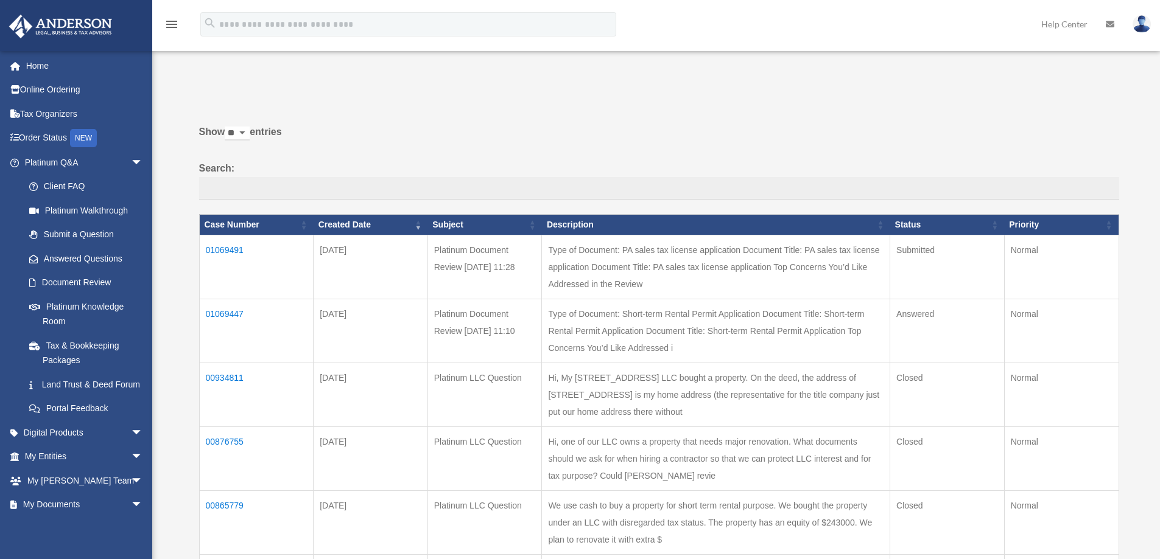 The width and height of the screenshot is (1160, 559). What do you see at coordinates (716, 225) in the screenshot?
I see `th: Description: activate to sort column ascending` at bounding box center [716, 225].